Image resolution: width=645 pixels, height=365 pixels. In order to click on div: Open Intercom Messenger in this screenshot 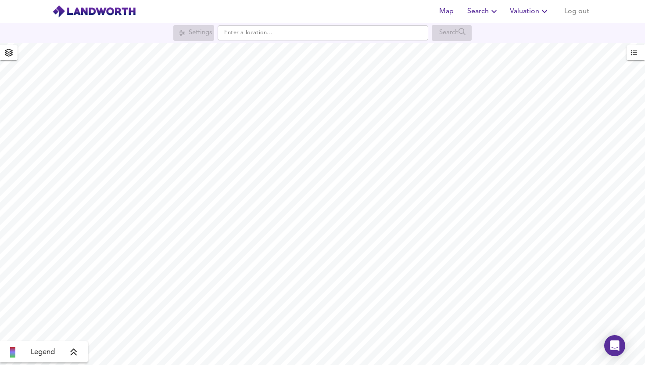, I will do `click(615, 345)`.